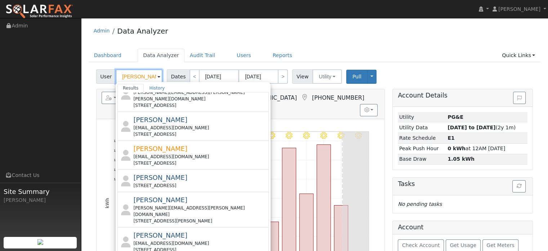 The image size is (548, 251). What do you see at coordinates (341, 135) in the screenshot?
I see `i: 8/11 - Clear` at bounding box center [341, 135].